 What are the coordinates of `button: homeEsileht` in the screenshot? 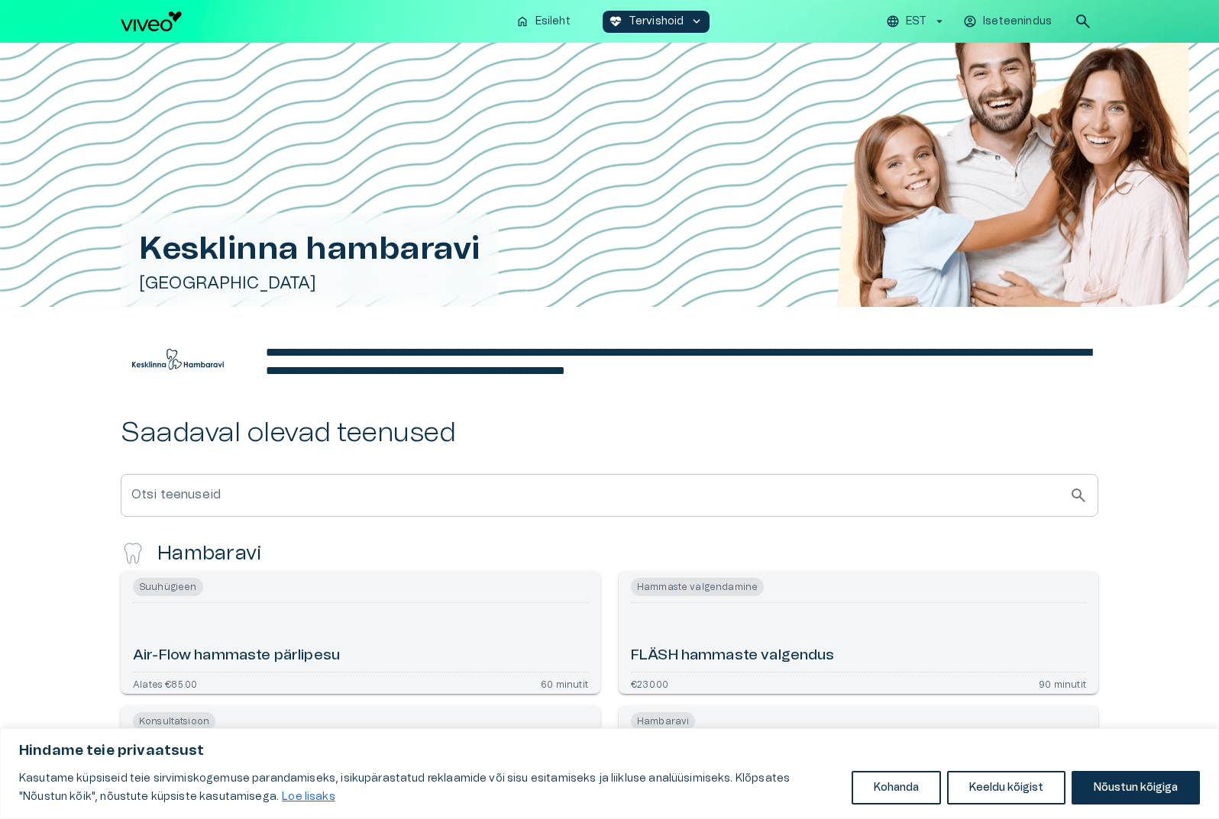 It's located at (544, 21).